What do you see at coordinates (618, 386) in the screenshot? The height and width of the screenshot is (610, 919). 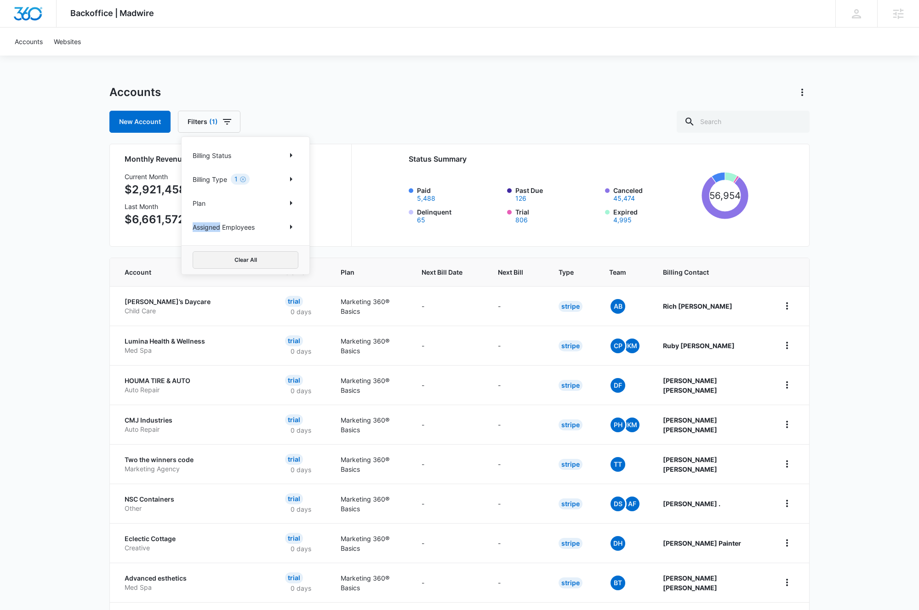 I see `span: DF` at bounding box center [618, 386].